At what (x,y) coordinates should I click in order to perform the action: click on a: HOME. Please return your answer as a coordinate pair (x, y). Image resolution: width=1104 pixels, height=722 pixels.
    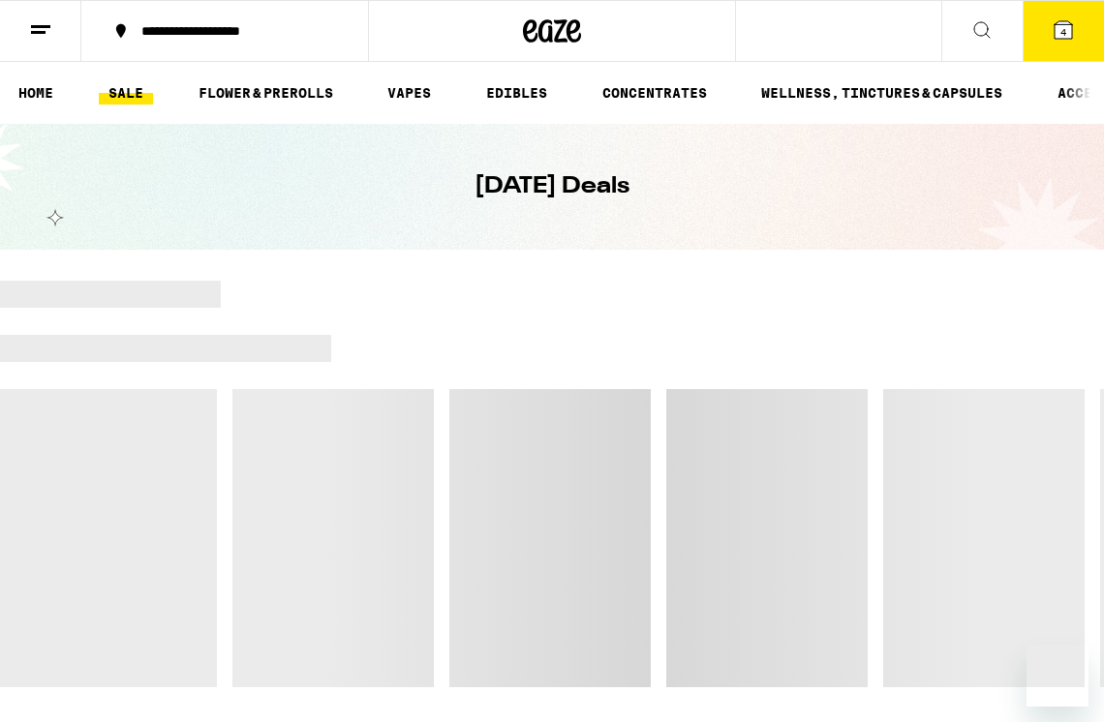
    Looking at the image, I should click on (36, 93).